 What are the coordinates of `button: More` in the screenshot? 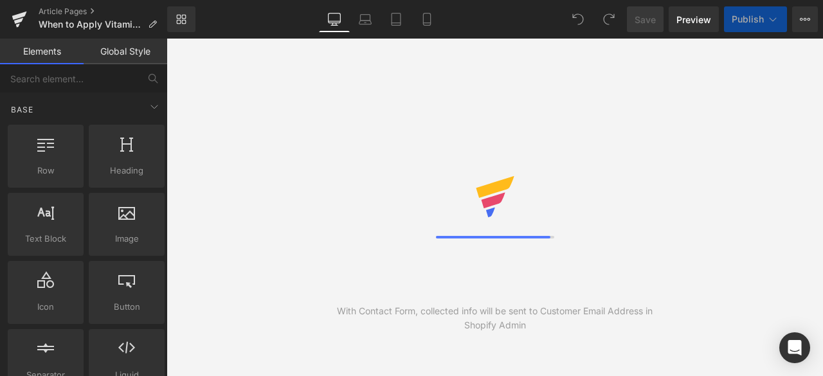 It's located at (805, 19).